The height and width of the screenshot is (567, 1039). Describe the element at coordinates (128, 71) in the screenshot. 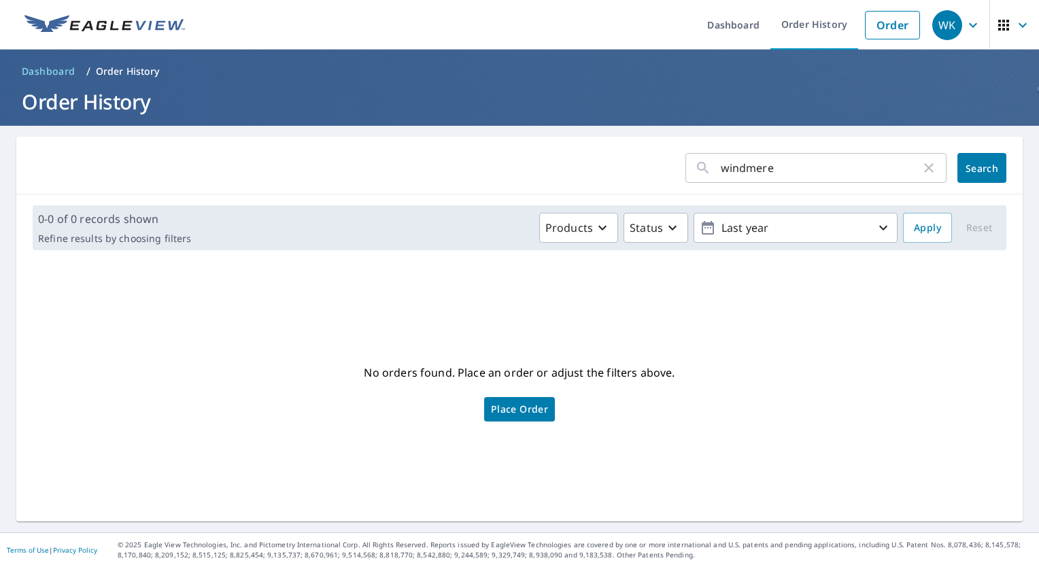

I see `p: Order History` at that location.